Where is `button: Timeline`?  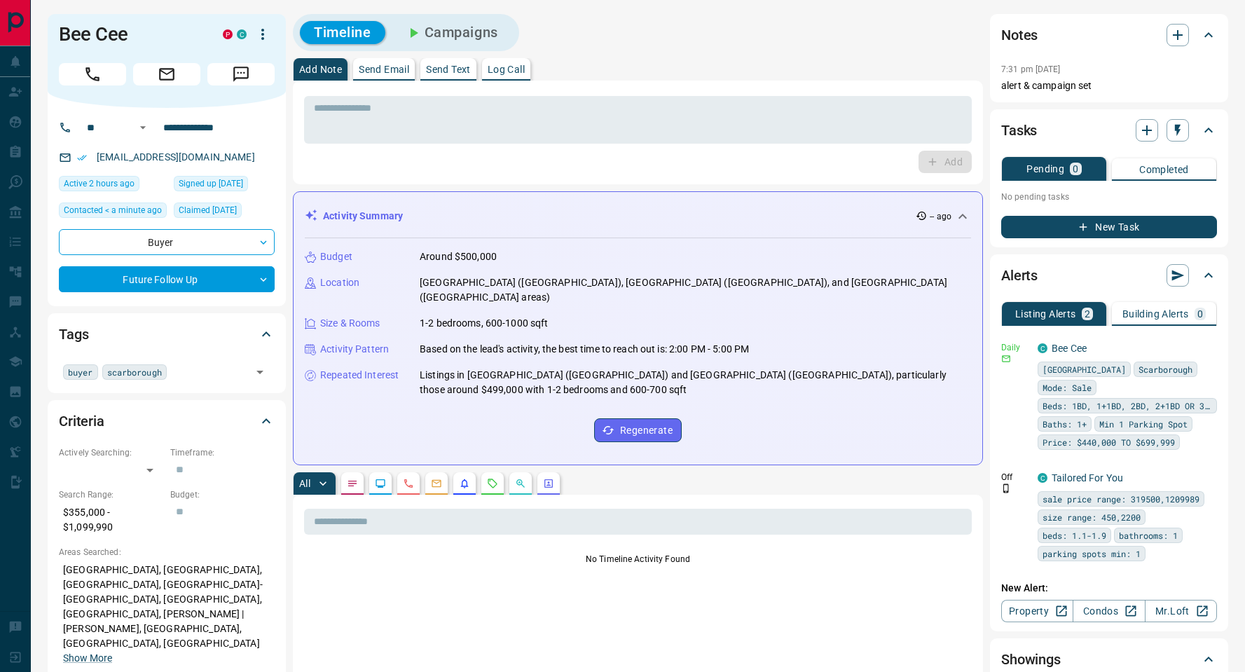
button: Timeline is located at coordinates (342, 32).